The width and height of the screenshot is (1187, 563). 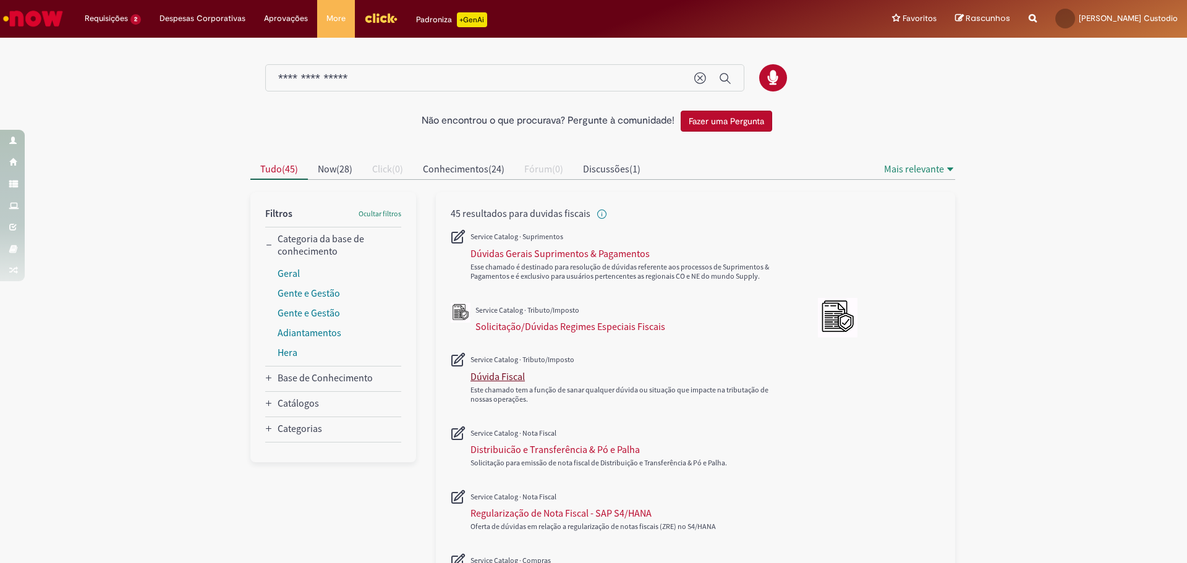 I want to click on img: ServiceNow, so click(x=33, y=19).